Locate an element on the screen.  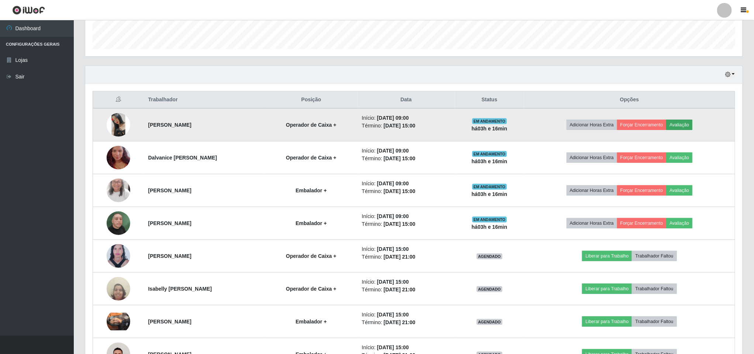
th: Data is located at coordinates (406, 100).